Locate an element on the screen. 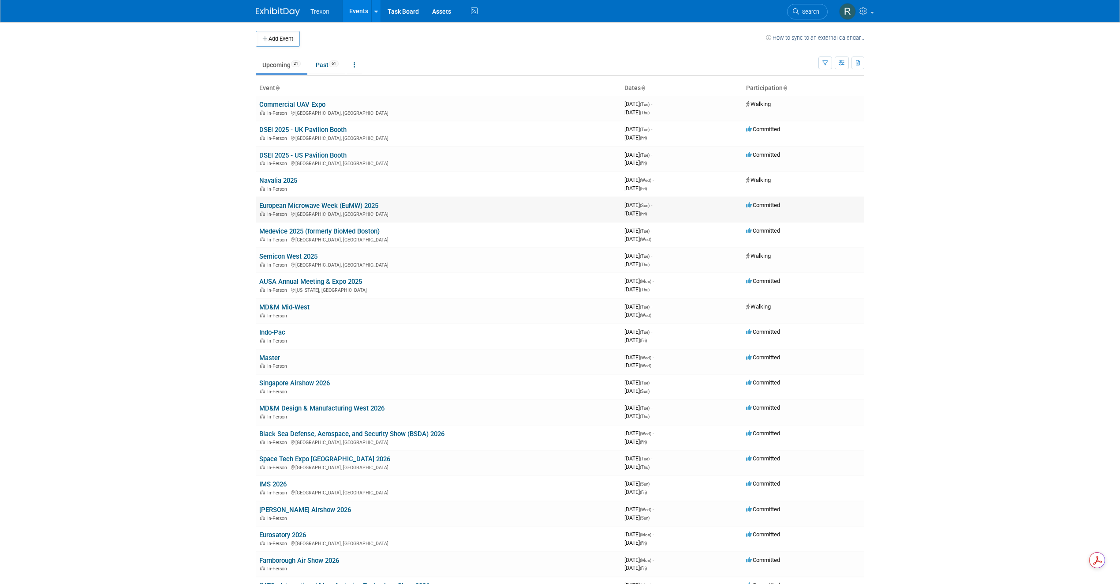 The width and height of the screenshot is (1120, 584). img: ExhibitDay is located at coordinates (278, 12).